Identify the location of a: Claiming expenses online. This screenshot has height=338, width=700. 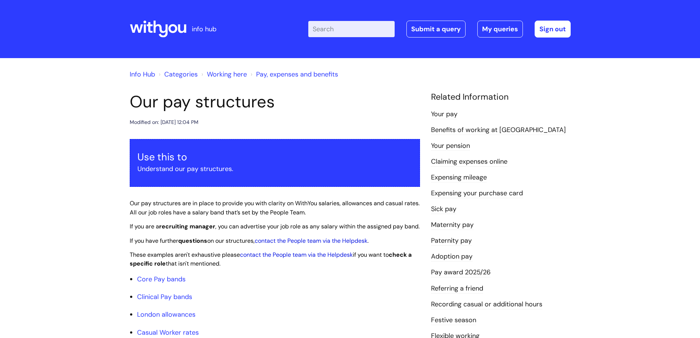
(469, 162).